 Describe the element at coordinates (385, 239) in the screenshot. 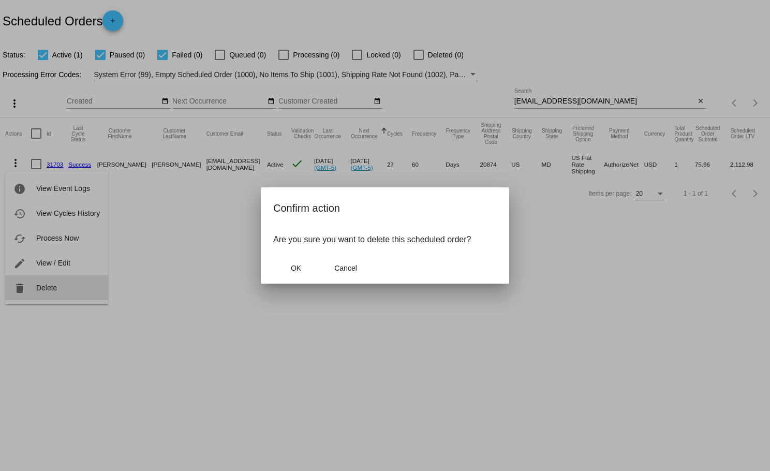

I see `p: Are you sure you want to delete this scheduled order?` at that location.